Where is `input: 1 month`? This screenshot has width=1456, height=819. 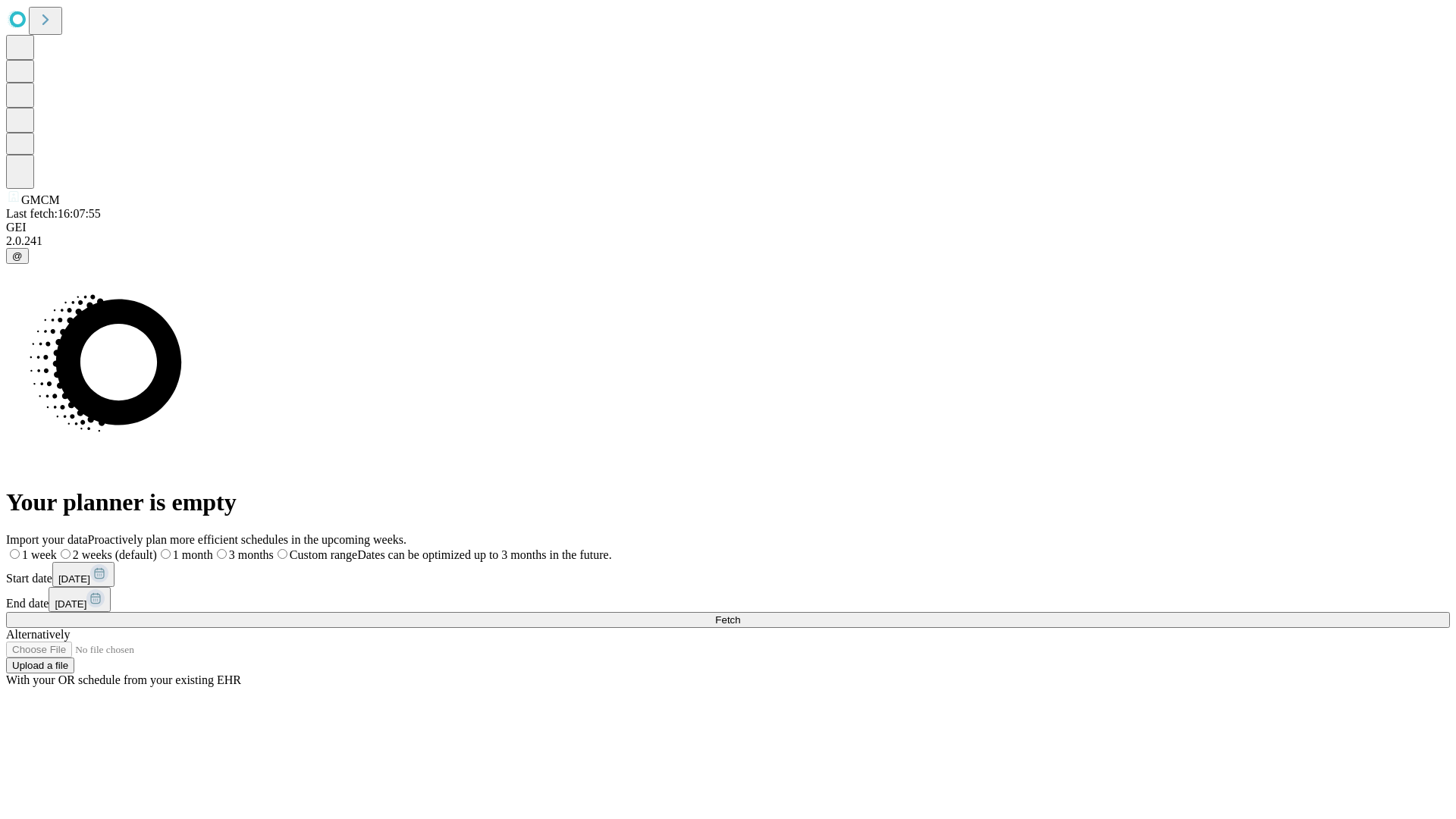
input: 1 month is located at coordinates (165, 554).